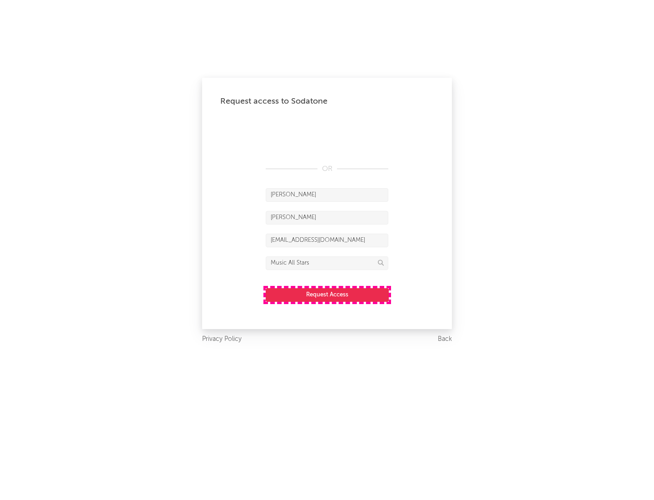 This screenshot has width=654, height=500. What do you see at coordinates (327, 263) in the screenshot?
I see `input: Division` at bounding box center [327, 263].